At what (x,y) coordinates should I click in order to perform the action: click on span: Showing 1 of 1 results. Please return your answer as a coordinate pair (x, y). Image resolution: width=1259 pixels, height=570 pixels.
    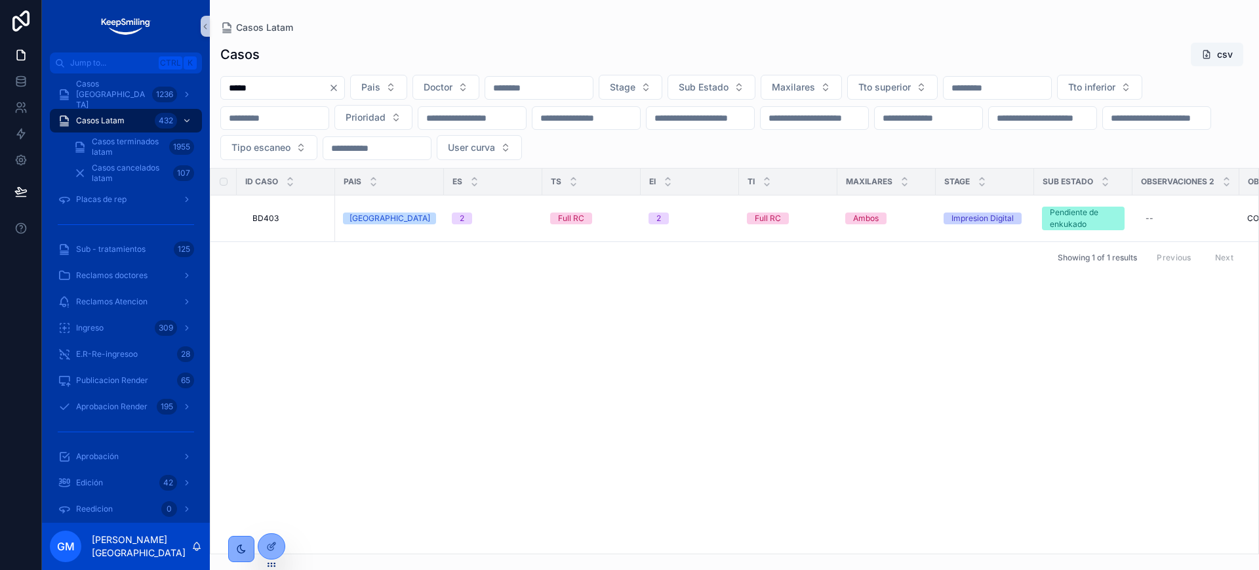
    Looking at the image, I should click on (1097, 258).